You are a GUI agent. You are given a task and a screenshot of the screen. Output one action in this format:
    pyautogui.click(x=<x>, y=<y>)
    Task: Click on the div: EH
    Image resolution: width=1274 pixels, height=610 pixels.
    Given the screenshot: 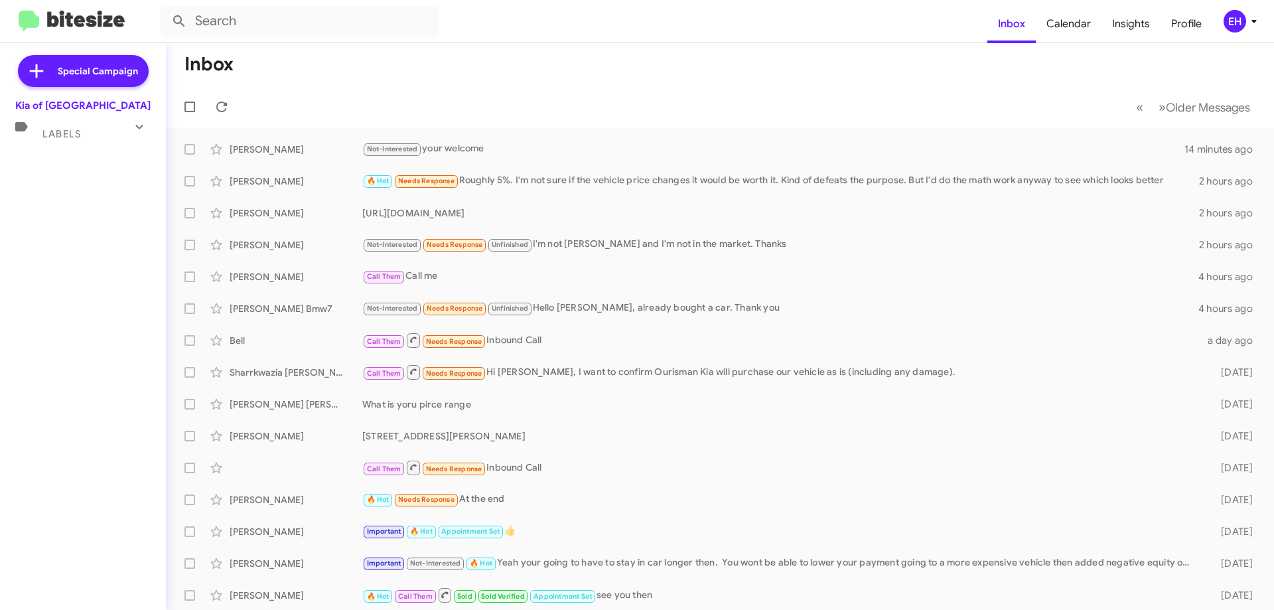 What is the action you would take?
    pyautogui.click(x=1235, y=21)
    